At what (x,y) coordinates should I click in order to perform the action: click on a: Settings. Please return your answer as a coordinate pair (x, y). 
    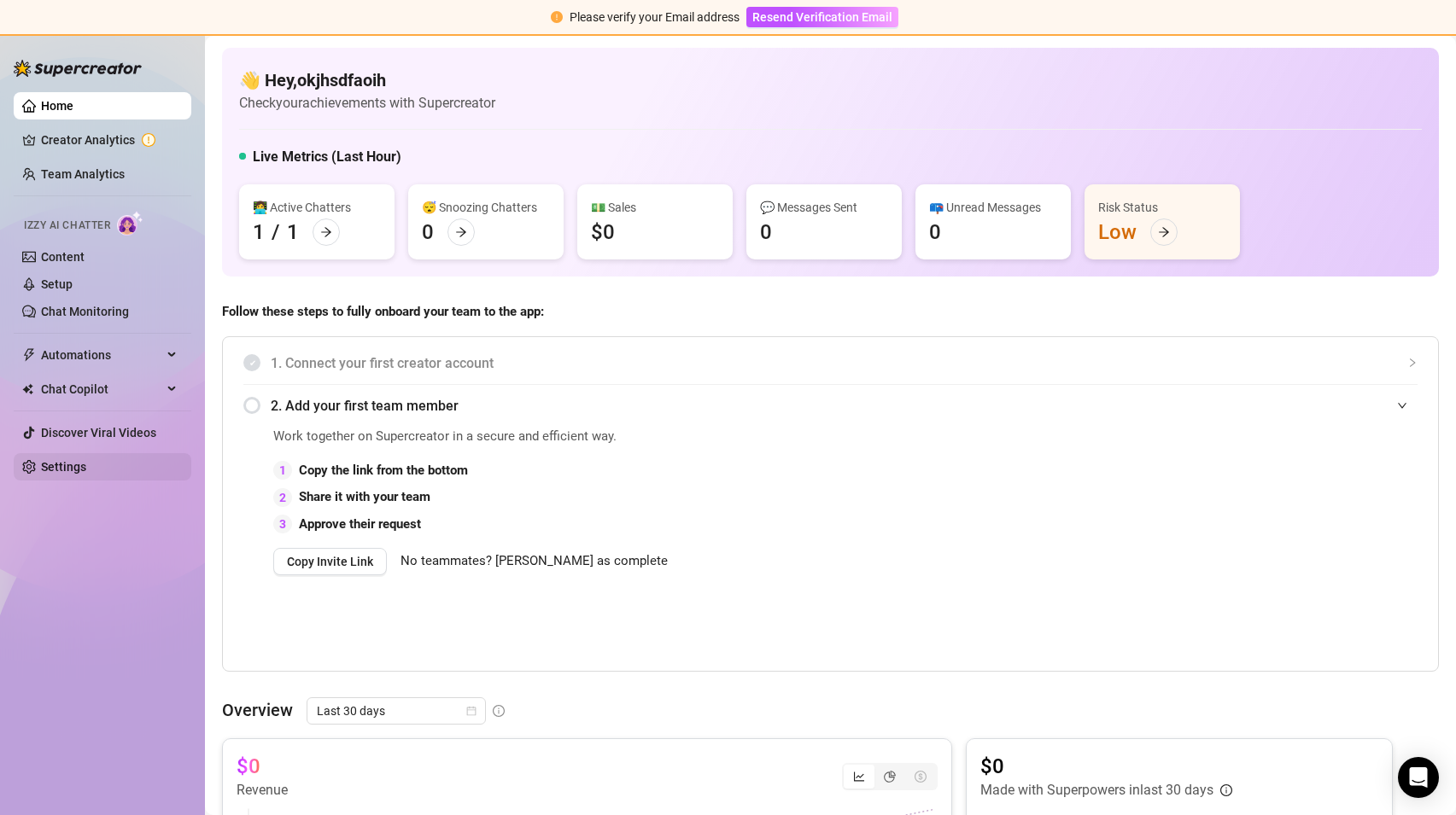
    Looking at the image, I should click on (63, 467).